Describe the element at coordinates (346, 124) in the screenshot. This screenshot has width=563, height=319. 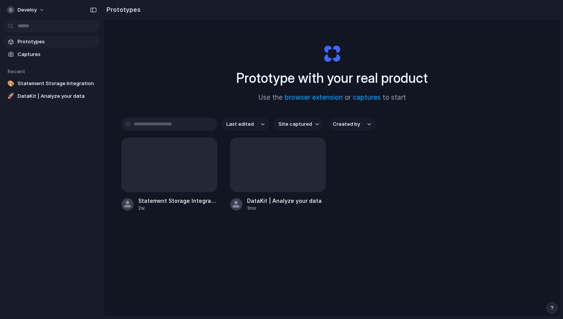
I see `span: Created by` at that location.